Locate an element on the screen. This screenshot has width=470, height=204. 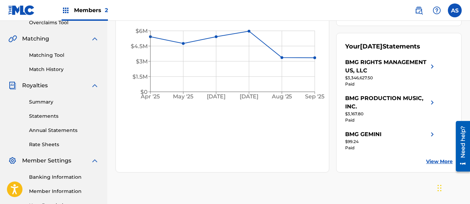
tspan: $3M is located at coordinates (142, 61).